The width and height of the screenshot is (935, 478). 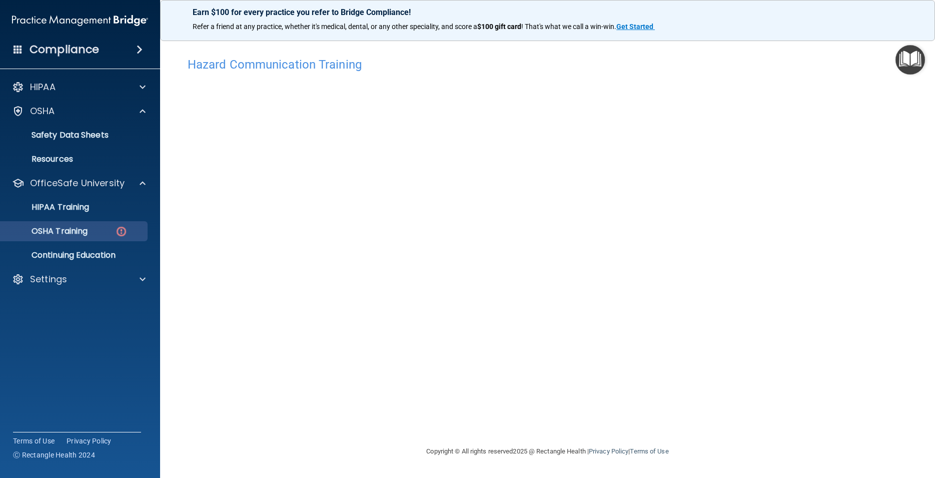 I want to click on a: OfficeSafe University, so click(x=79, y=183).